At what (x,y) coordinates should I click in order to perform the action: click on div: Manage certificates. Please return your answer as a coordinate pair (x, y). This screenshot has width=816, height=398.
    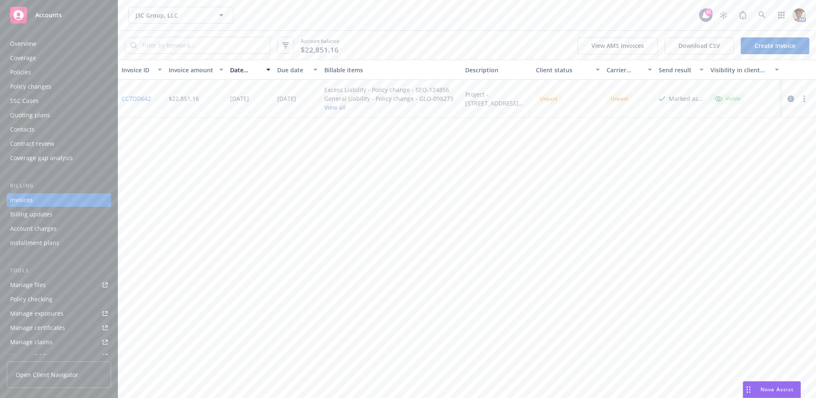
    Looking at the image, I should click on (37, 328).